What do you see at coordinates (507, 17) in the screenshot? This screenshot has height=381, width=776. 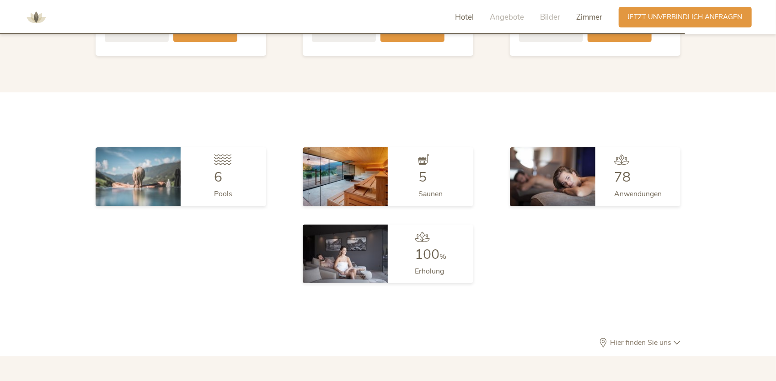 I see `span: Angebote` at bounding box center [507, 17].